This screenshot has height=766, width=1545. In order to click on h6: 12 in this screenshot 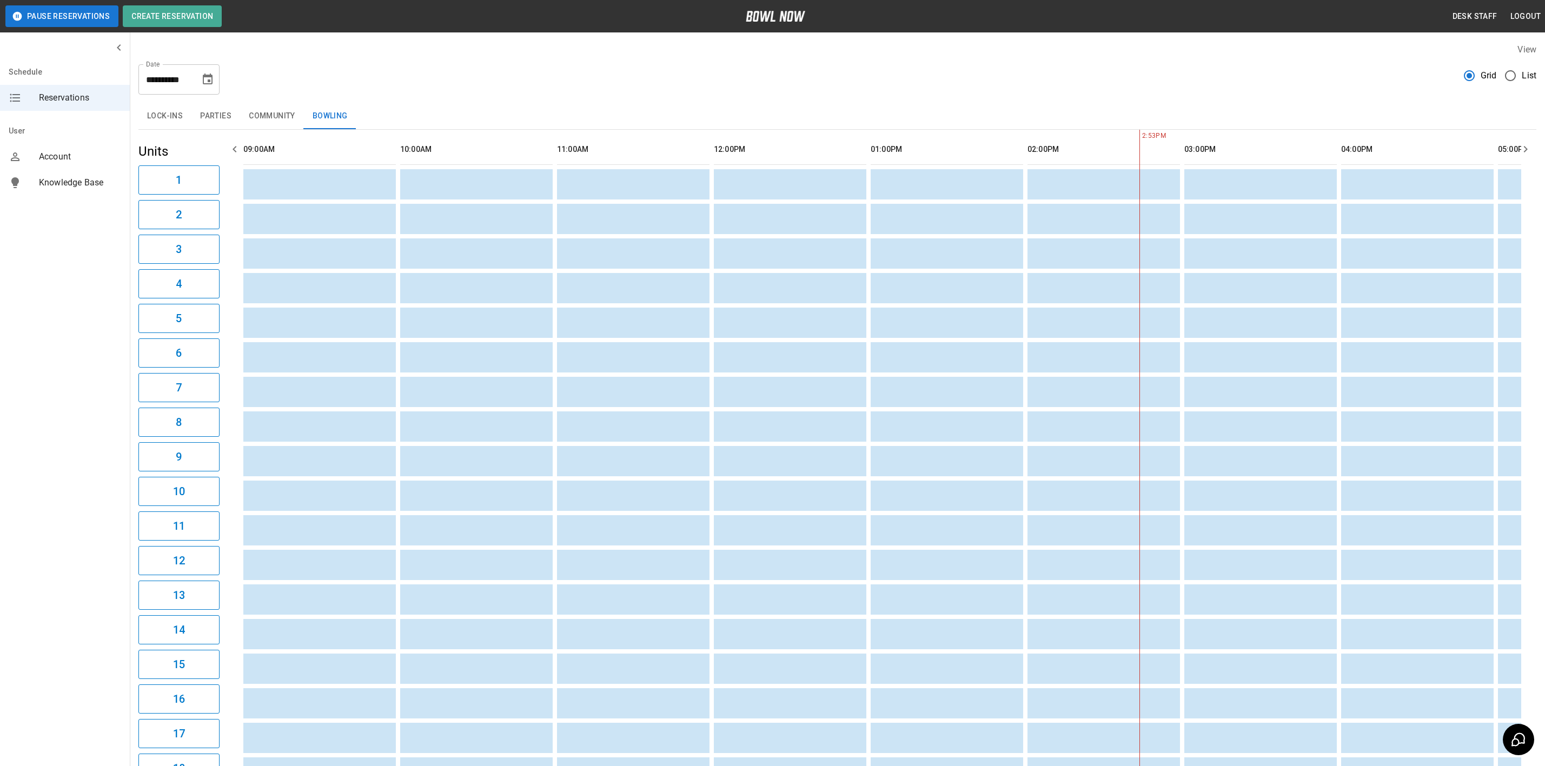, I will do `click(179, 561)`.